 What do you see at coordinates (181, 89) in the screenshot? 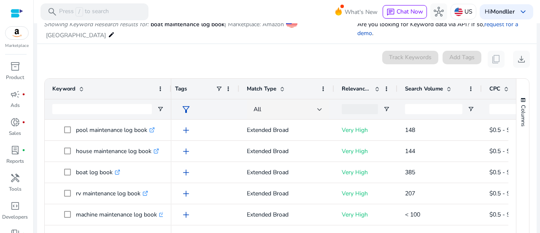
I see `span: Tags` at bounding box center [181, 89].